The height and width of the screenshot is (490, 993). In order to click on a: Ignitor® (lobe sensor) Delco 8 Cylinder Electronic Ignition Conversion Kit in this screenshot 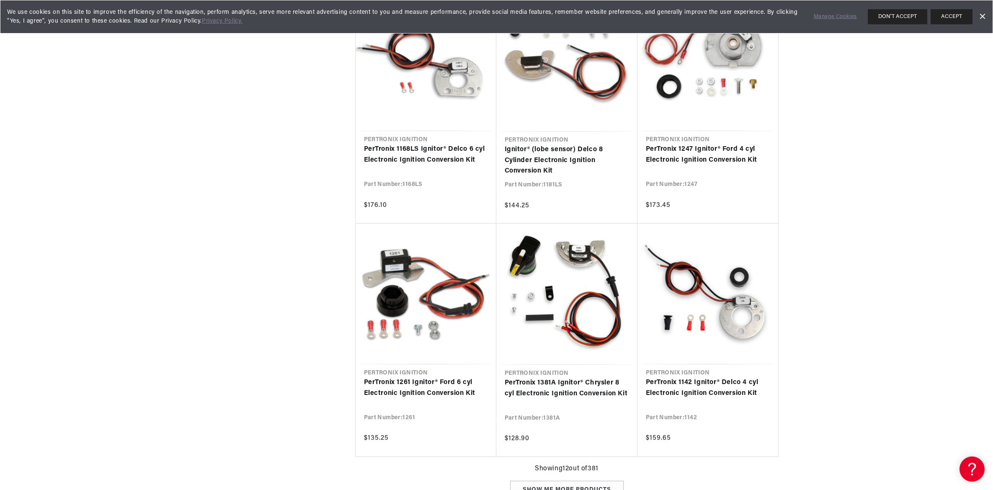, I will do `click(567, 160)`.